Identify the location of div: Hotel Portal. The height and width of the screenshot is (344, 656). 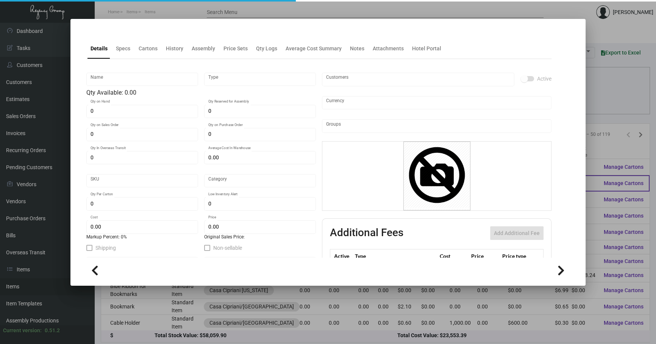
(427, 48).